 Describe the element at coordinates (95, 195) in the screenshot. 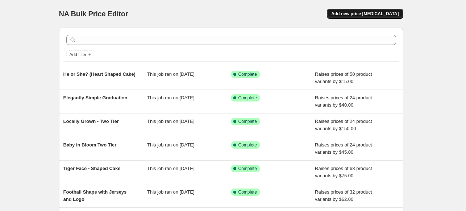

I see `span: Football Shape with Jerseys and Logo` at that location.